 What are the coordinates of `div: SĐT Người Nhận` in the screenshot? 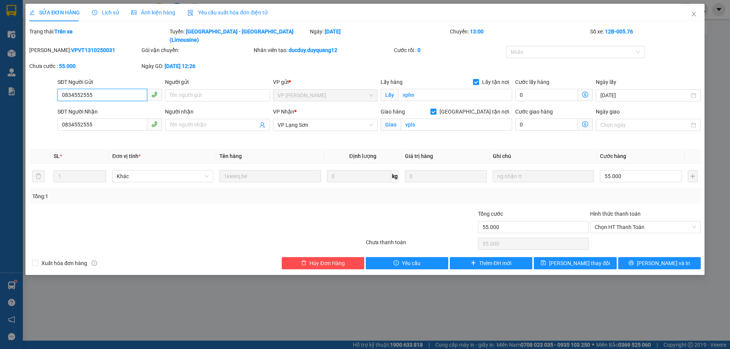 It's located at (109, 112).